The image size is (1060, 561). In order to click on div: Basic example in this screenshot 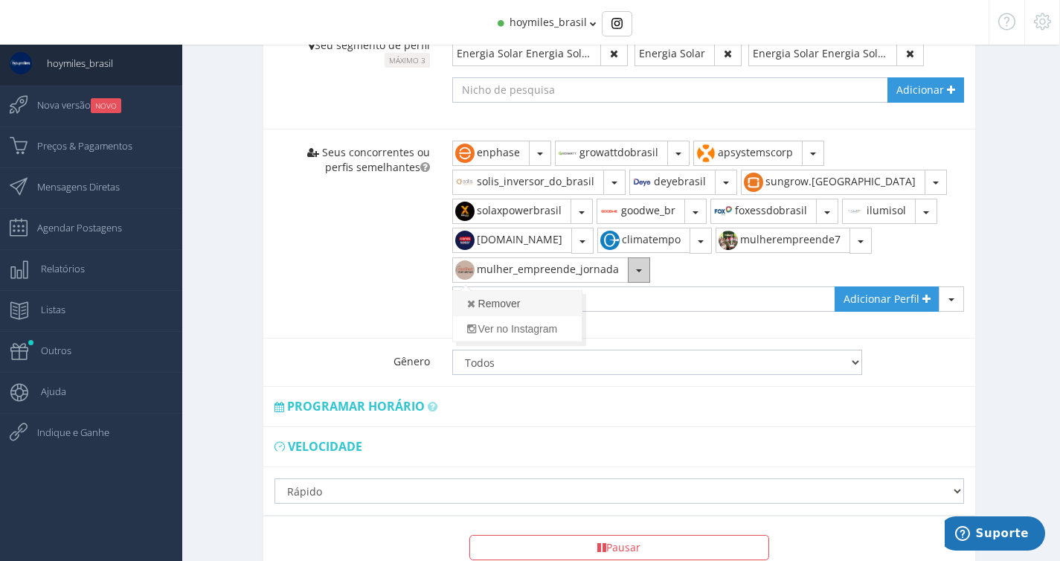, I will do `click(617, 24)`.